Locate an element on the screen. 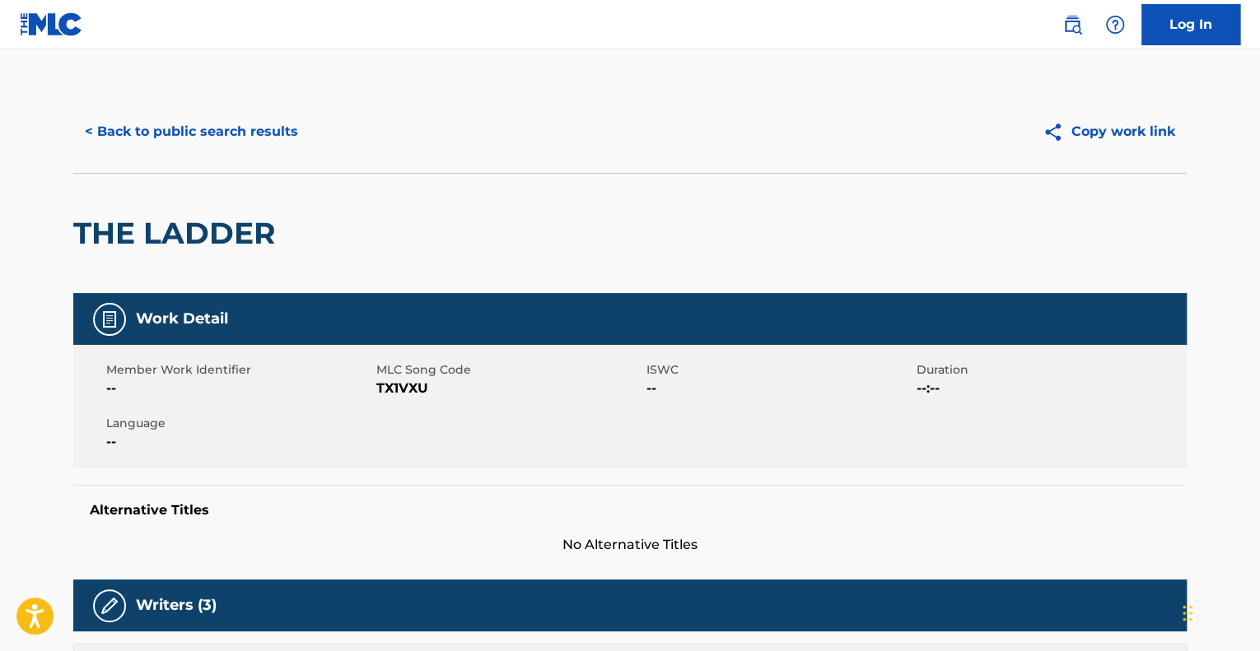 This screenshot has height=651, width=1260. span: No Alternative Titles is located at coordinates (630, 545).